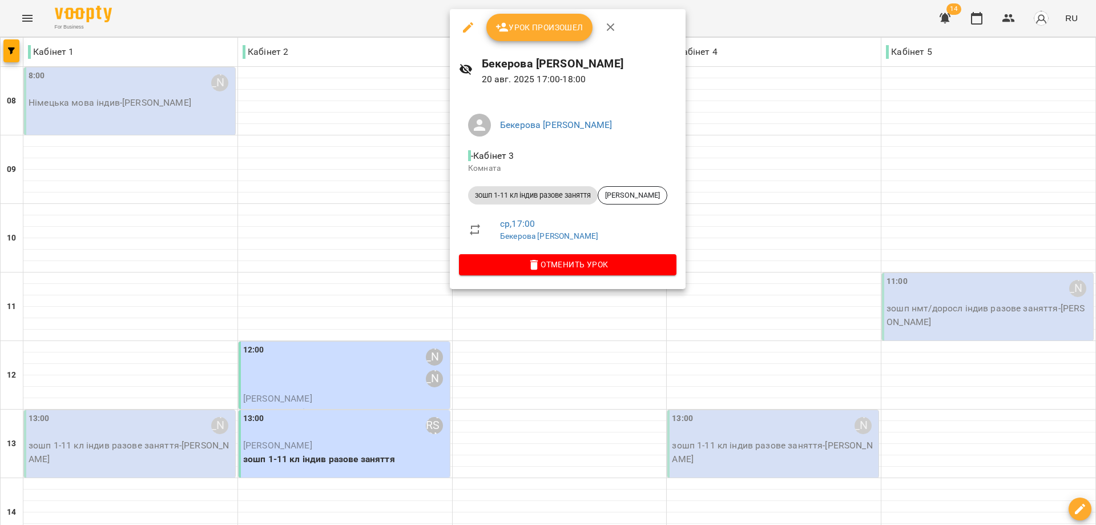 The height and width of the screenshot is (525, 1096). I want to click on span: Отменить Урок, so click(567, 264).